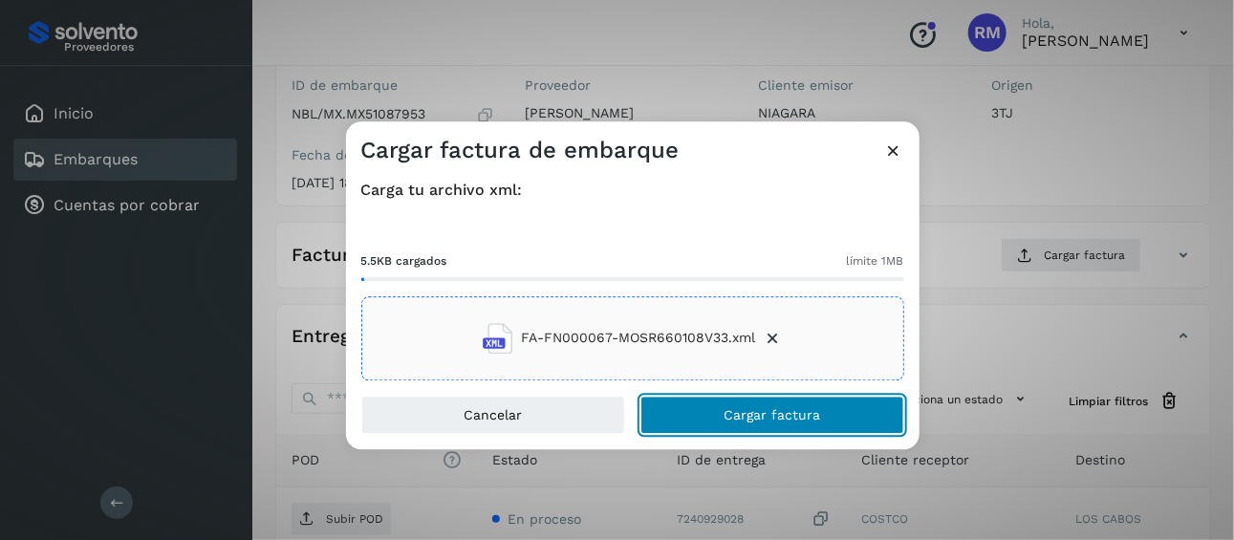 This screenshot has width=1234, height=540. Describe the element at coordinates (493, 415) in the screenshot. I see `button: Cancelar` at that location.